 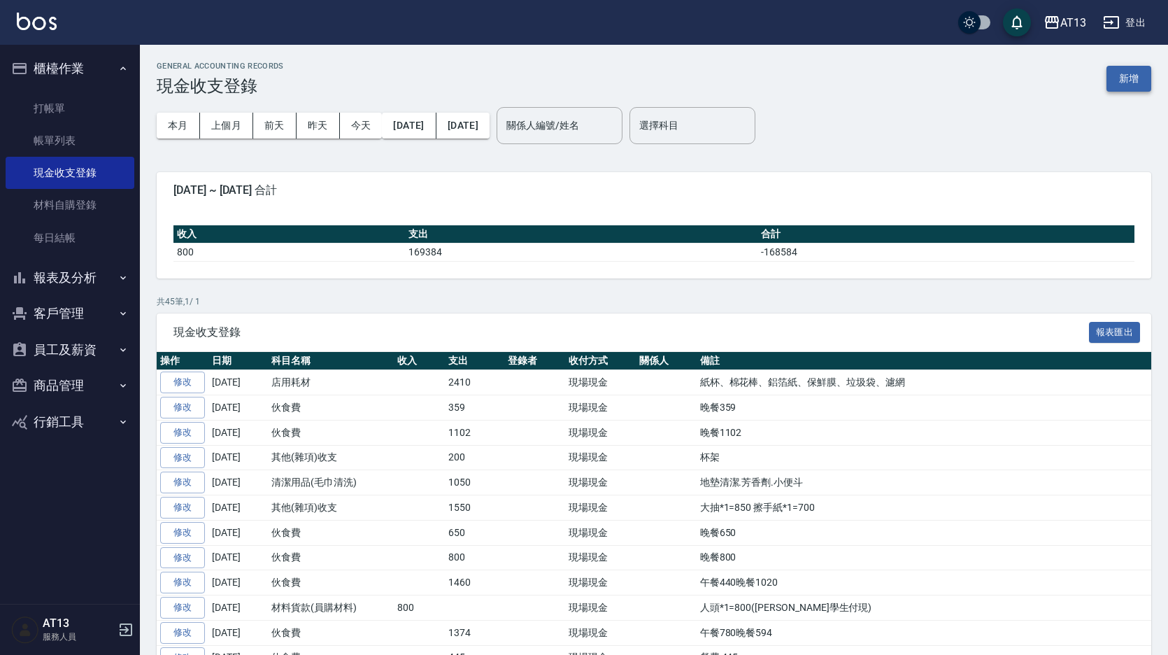 What do you see at coordinates (70, 108) in the screenshot?
I see `a: 打帳單` at bounding box center [70, 108].